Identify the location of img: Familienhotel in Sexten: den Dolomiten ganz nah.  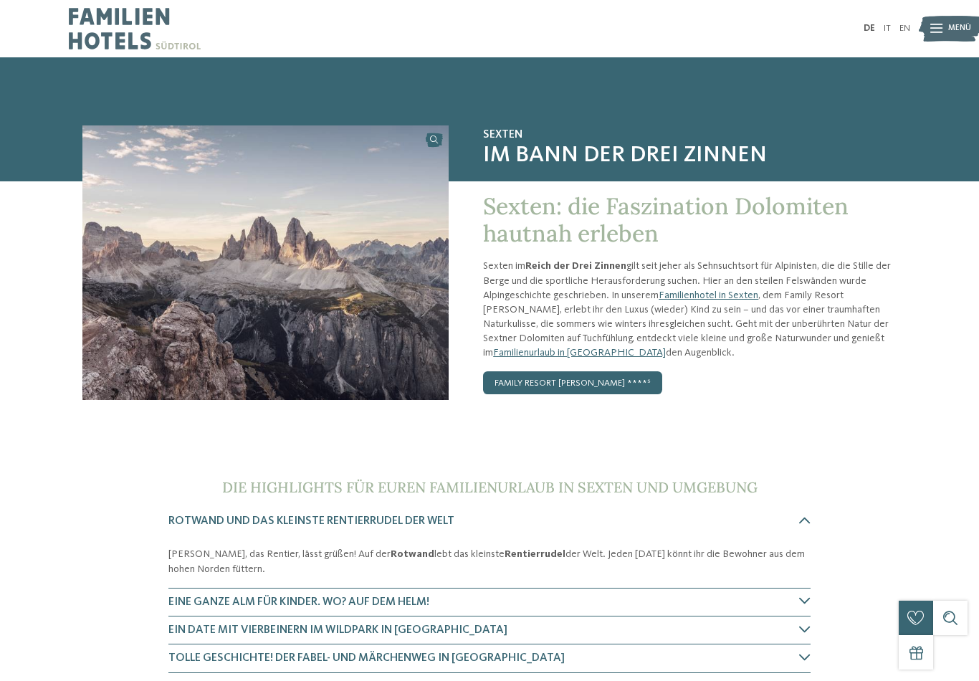
(265, 262).